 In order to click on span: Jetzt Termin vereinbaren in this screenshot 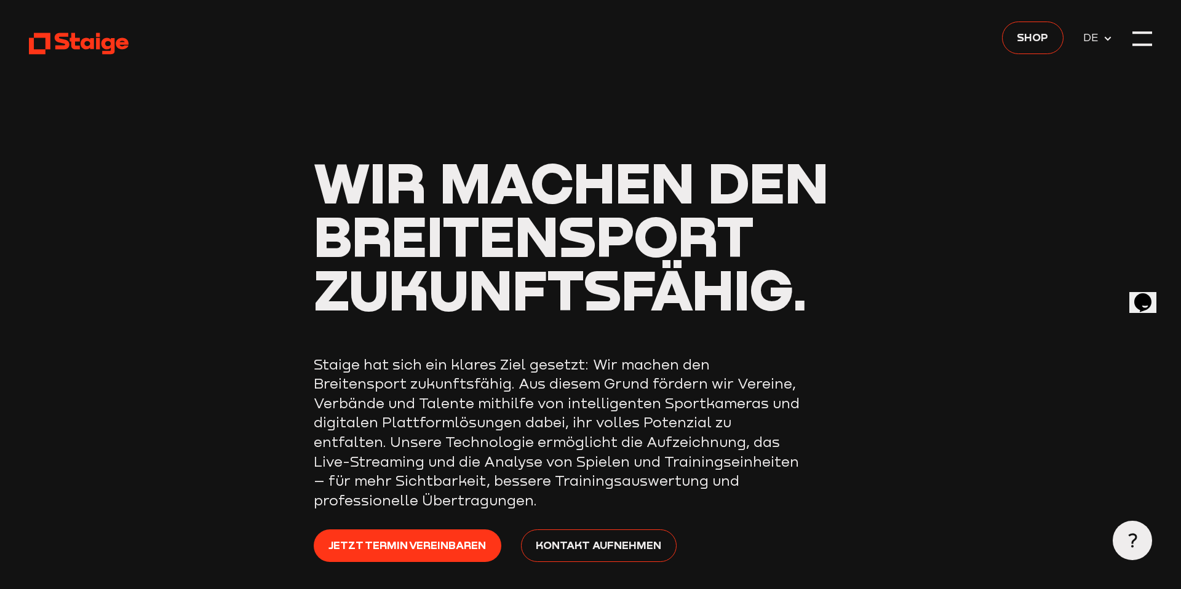, I will do `click(407, 546)`.